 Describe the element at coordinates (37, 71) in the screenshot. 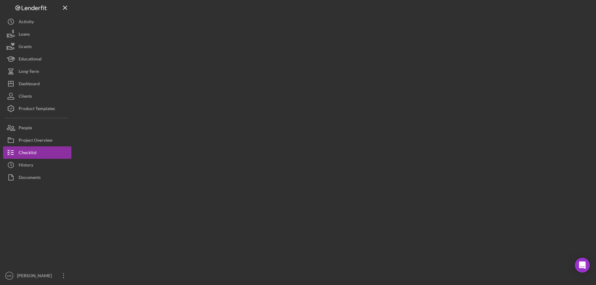

I see `button: Long-Term` at that location.